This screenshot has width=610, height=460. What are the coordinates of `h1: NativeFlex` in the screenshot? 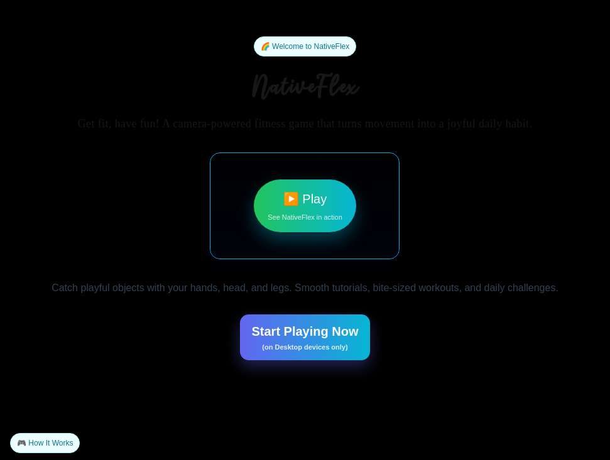 It's located at (305, 87).